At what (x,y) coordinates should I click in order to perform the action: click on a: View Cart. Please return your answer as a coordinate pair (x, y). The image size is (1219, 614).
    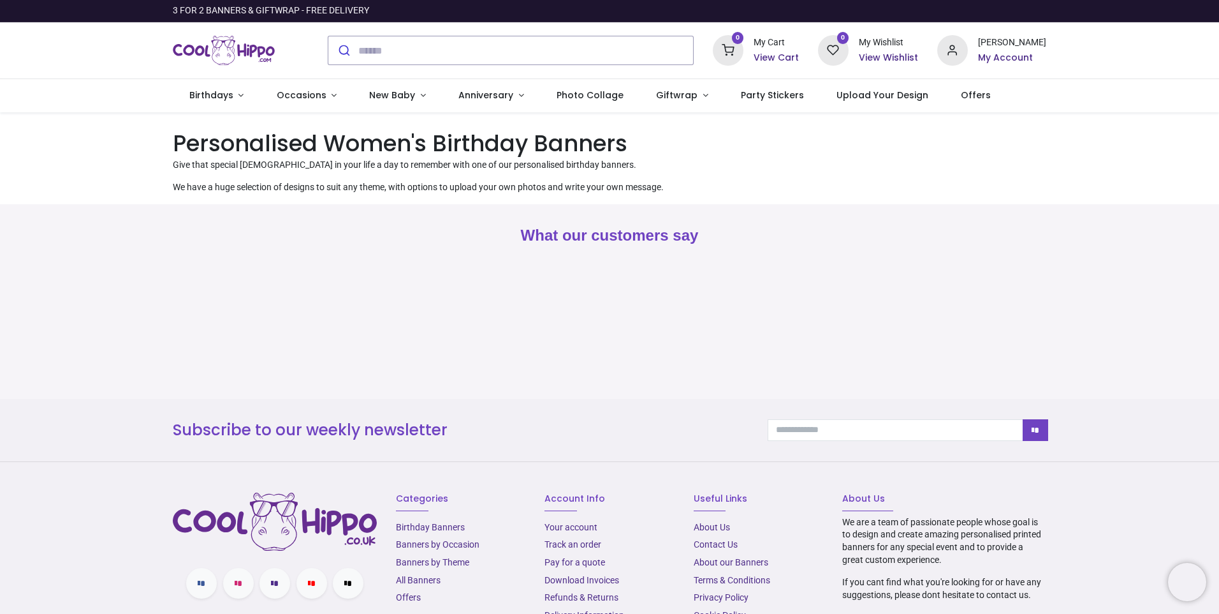
    Looking at the image, I should click on (776, 58).